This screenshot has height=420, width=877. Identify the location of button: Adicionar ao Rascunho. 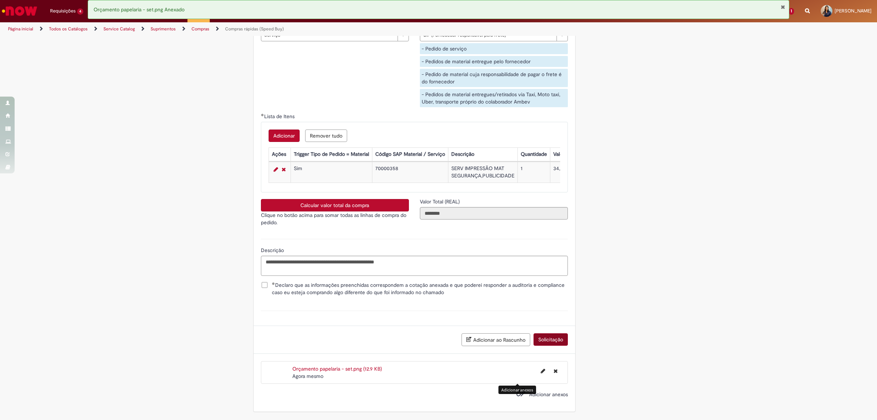
(496, 339).